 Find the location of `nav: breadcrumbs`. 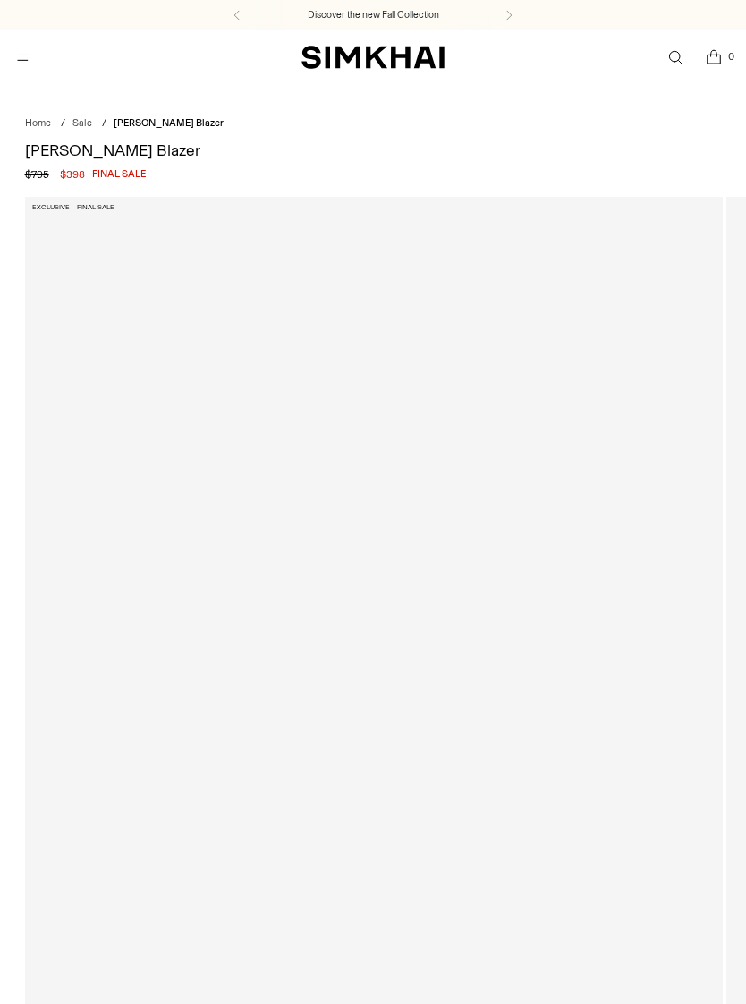

nav: breadcrumbs is located at coordinates (373, 123).